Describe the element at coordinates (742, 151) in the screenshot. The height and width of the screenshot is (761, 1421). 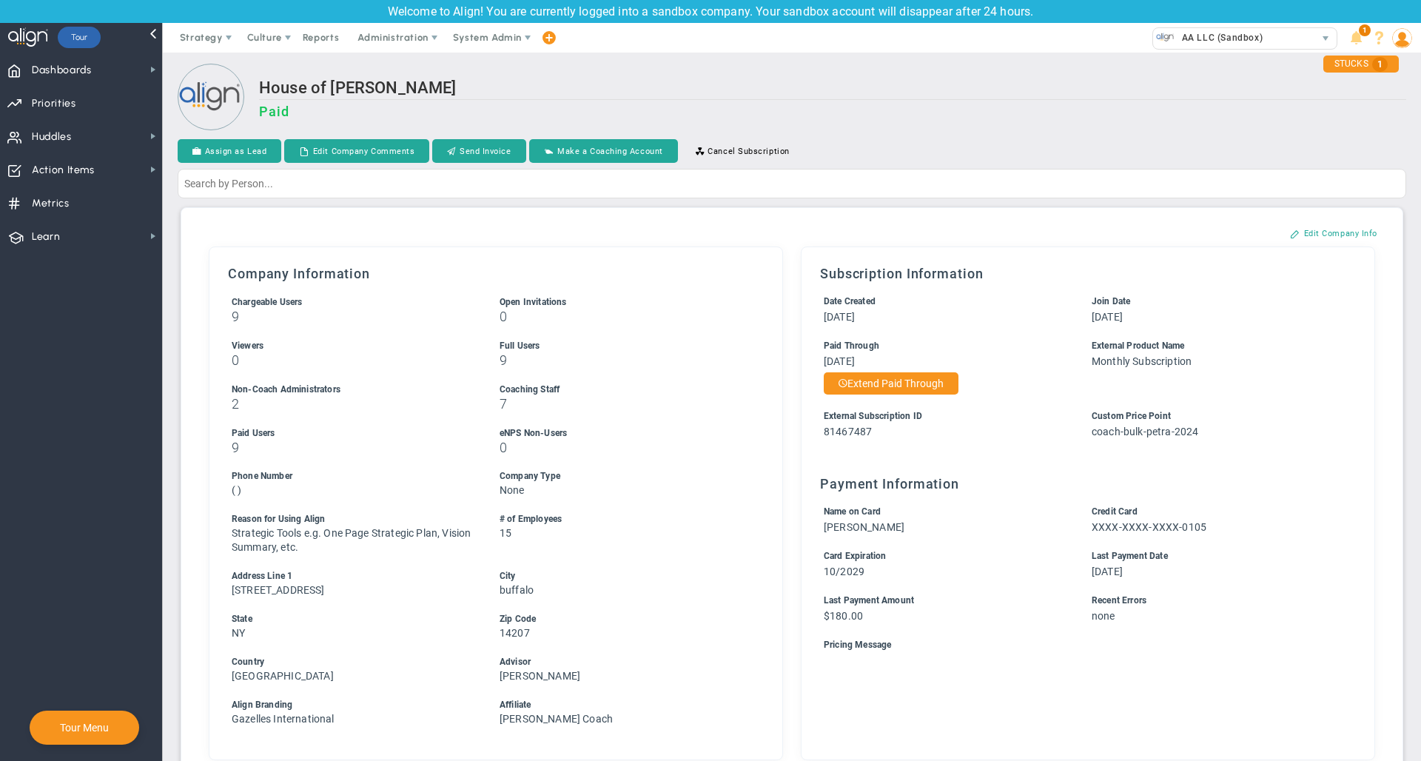
I see `button: Cancel Subscription` at that location.